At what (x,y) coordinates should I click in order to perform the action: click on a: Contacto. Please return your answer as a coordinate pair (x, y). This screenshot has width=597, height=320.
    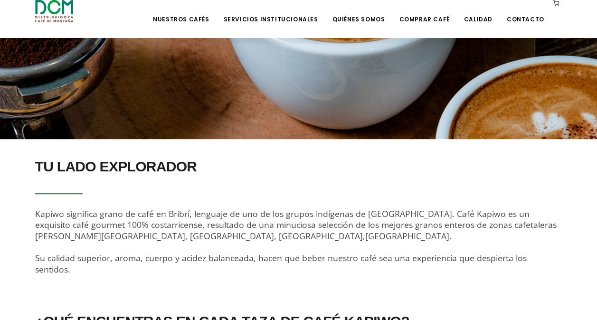
    Looking at the image, I should click on (525, 12).